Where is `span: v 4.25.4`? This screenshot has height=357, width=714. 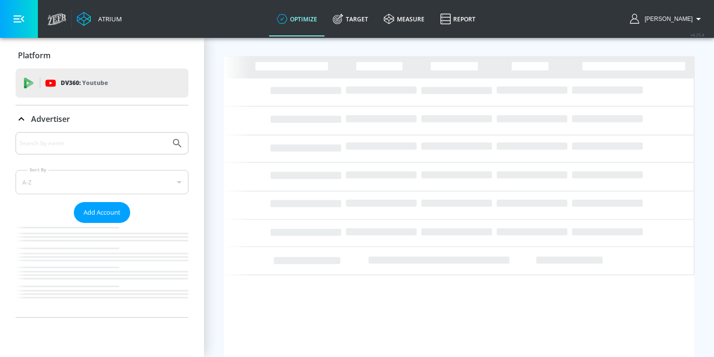 span: v 4.25.4 is located at coordinates (698, 34).